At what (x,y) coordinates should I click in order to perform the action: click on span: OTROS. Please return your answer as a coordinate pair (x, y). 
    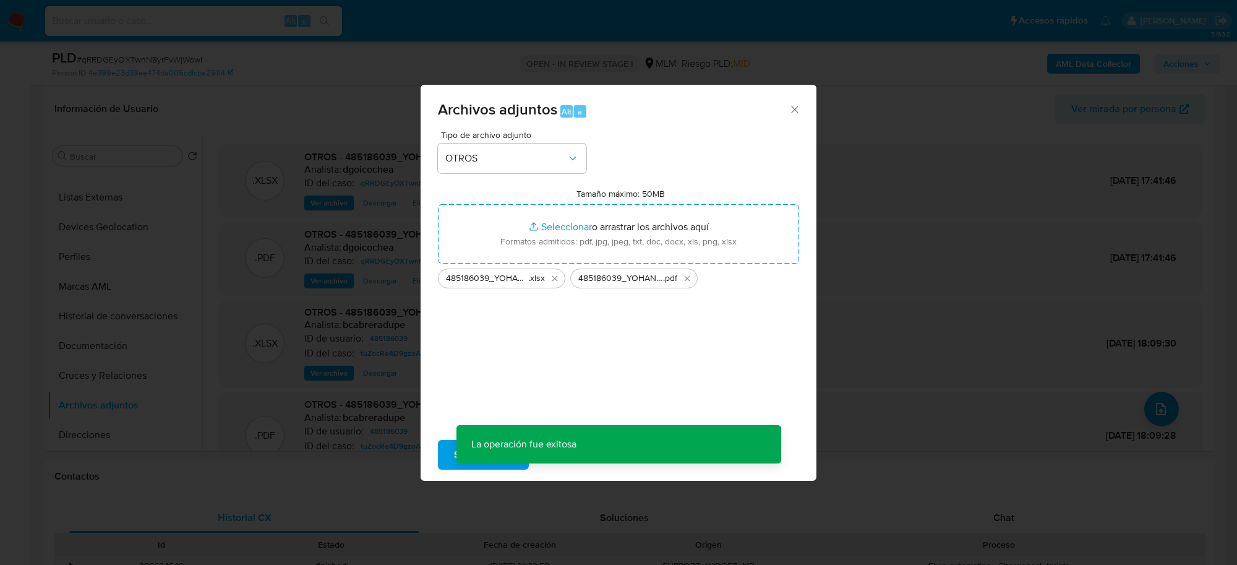
    Looking at the image, I should click on (506, 158).